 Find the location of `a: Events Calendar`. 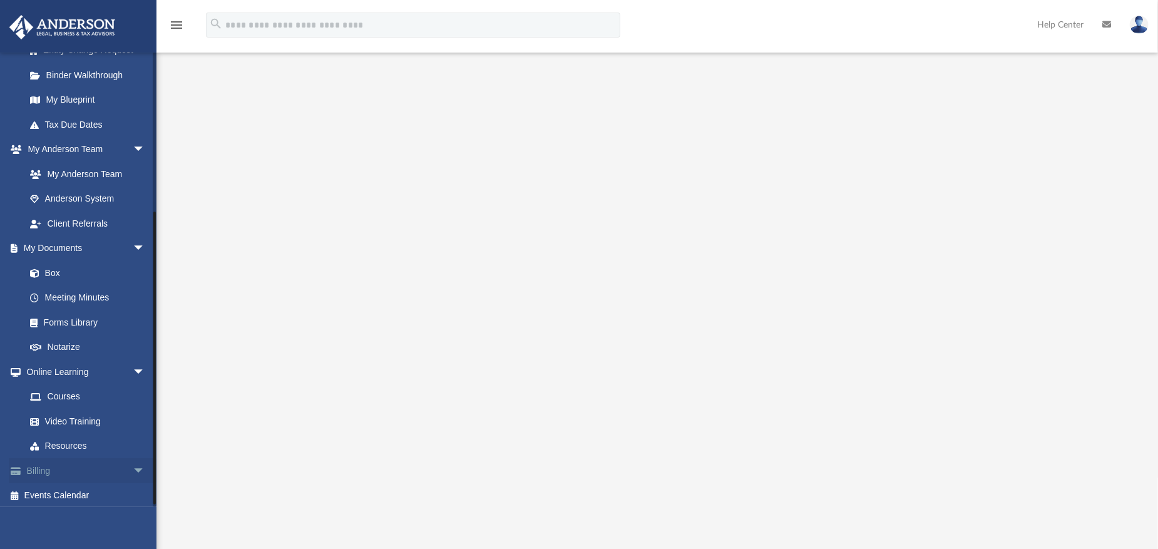

a: Events Calendar is located at coordinates (86, 496).